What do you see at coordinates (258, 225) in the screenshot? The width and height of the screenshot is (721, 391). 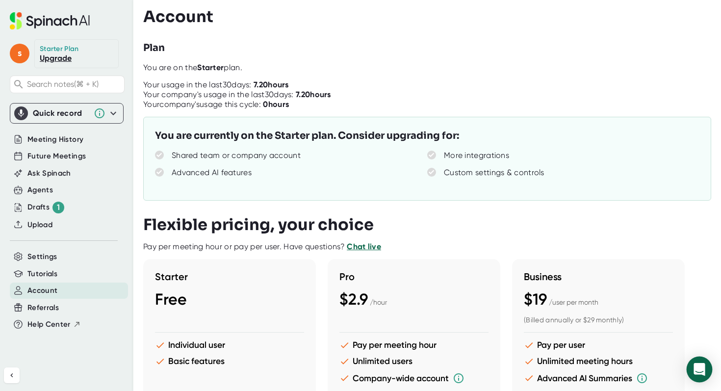 I see `h3: Flexible pricing, your choice` at bounding box center [258, 225].